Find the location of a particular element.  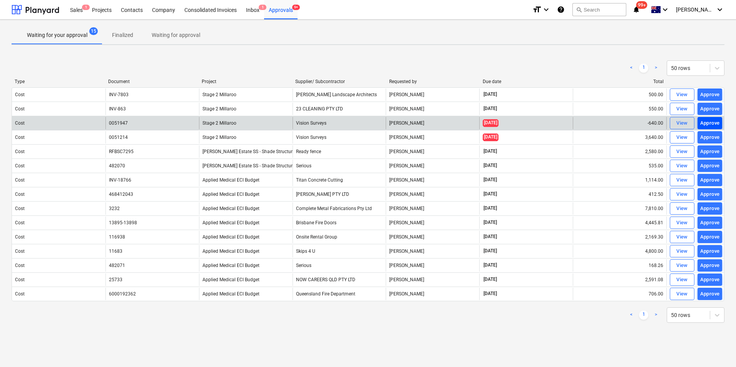

a: Next page is located at coordinates (656, 315).